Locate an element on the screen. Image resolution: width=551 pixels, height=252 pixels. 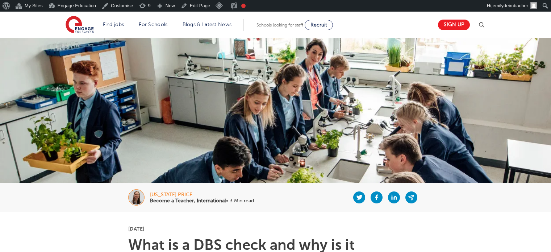
a: Blogs & Latest News is located at coordinates (207, 24).